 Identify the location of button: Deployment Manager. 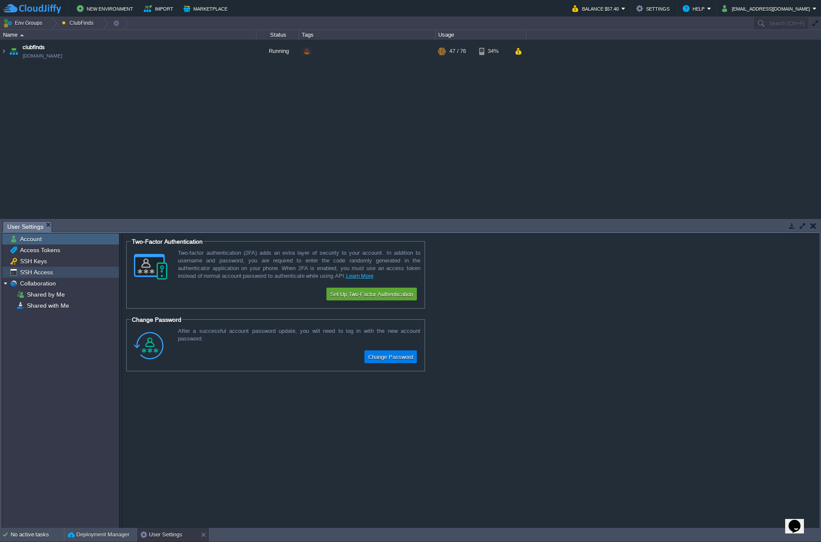
(99, 534).